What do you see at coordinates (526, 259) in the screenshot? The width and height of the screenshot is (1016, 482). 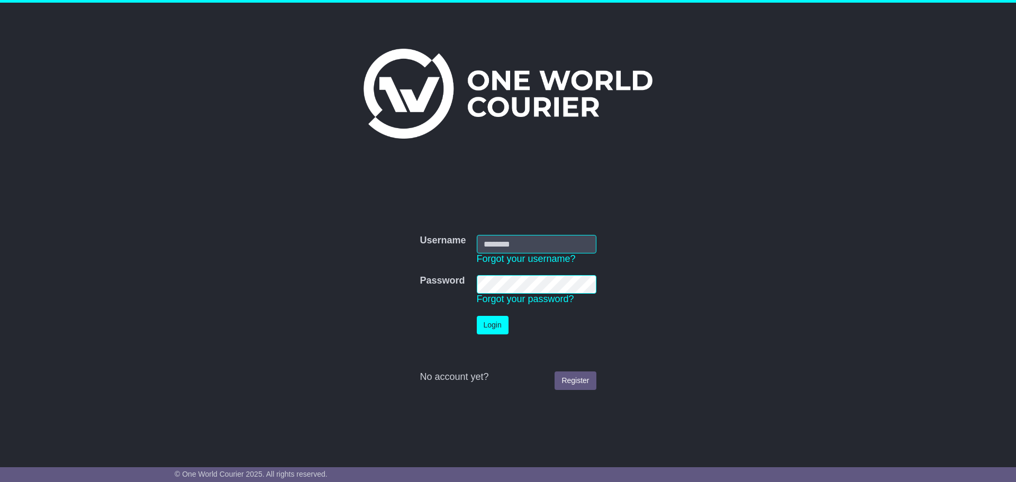 I see `a: Forgot your username?` at bounding box center [526, 259].